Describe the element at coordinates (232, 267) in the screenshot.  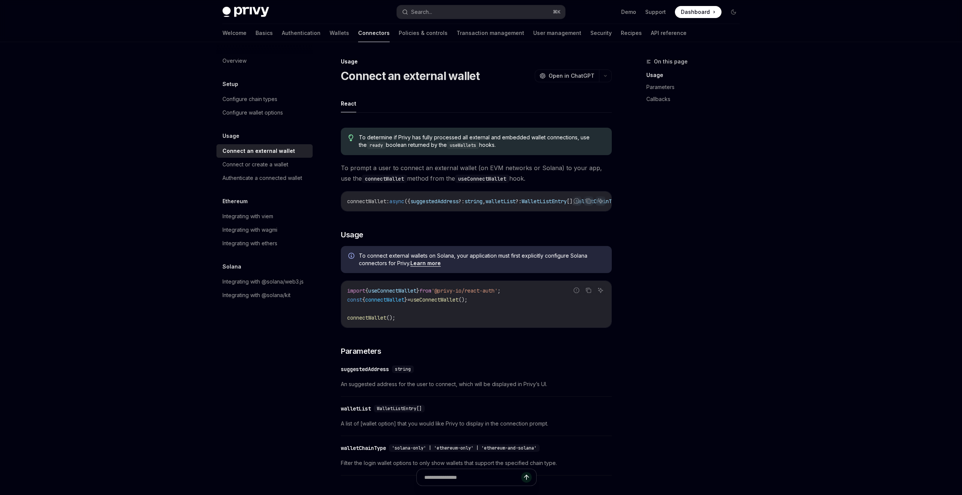
I see `h5: Solana` at that location.